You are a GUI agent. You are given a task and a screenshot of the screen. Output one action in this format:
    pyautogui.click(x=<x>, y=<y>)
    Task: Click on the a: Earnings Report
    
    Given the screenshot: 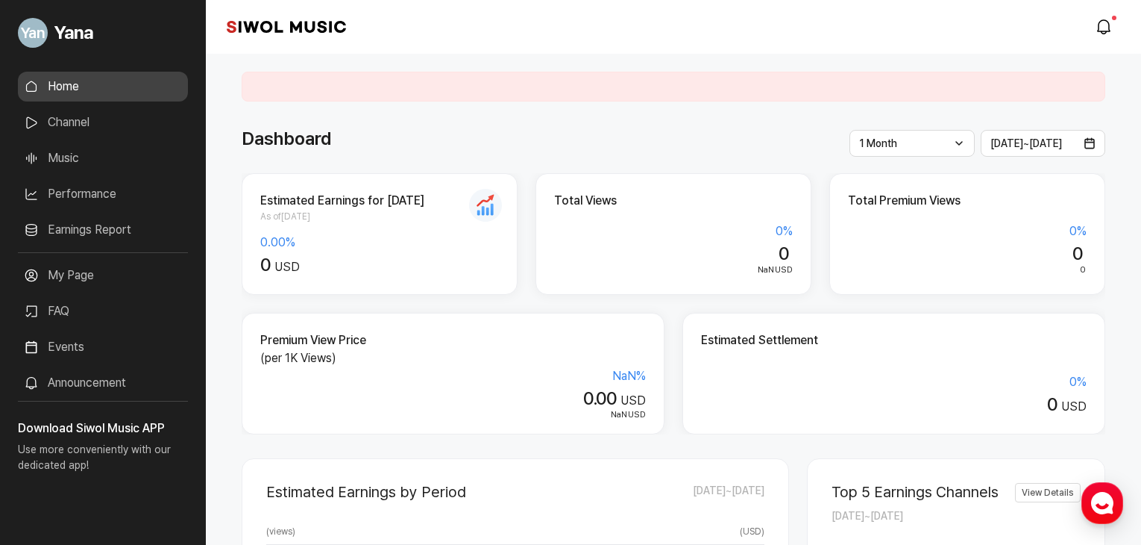 What is the action you would take?
    pyautogui.click(x=103, y=230)
    